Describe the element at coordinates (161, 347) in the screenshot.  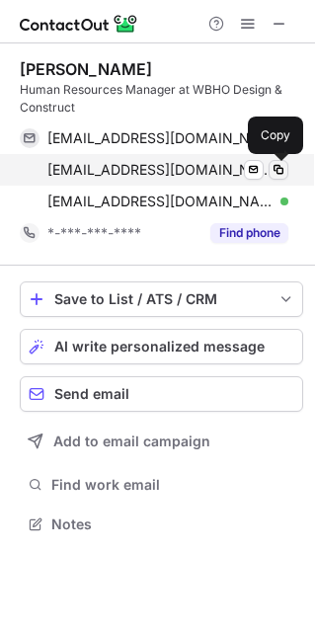
I see `button: AI write personalized message` at that location.